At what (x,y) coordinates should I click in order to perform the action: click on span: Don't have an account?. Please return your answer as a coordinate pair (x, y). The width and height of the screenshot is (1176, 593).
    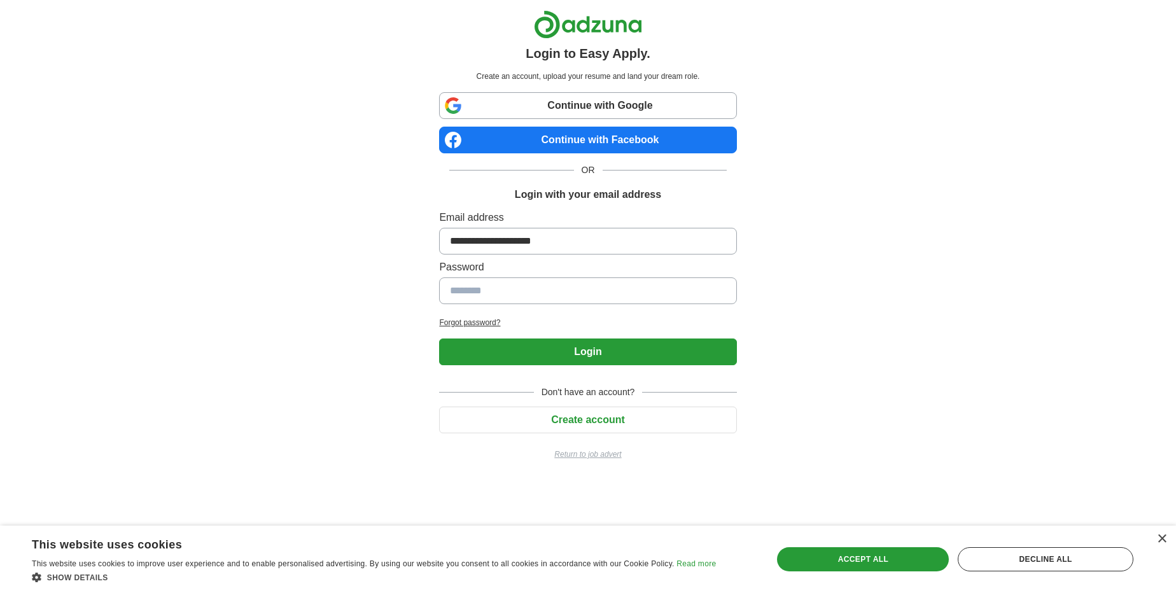
    Looking at the image, I should click on (588, 392).